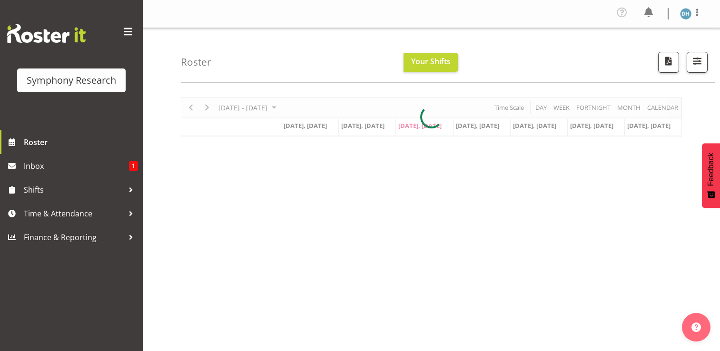 This screenshot has height=351, width=720. Describe the element at coordinates (685, 14) in the screenshot. I see `img: deborah-hull-brown2052.jpg` at that location.